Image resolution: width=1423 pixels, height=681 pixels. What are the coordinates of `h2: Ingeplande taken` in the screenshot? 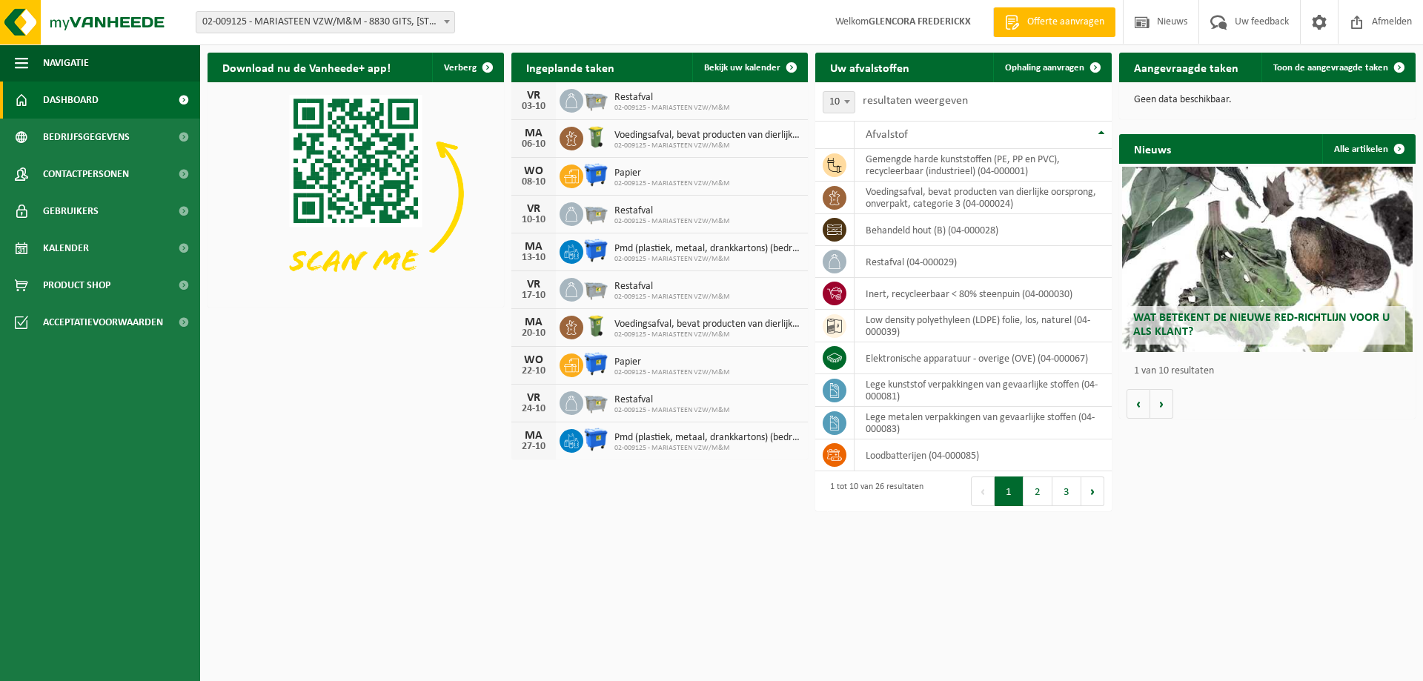 It's located at (570, 67).